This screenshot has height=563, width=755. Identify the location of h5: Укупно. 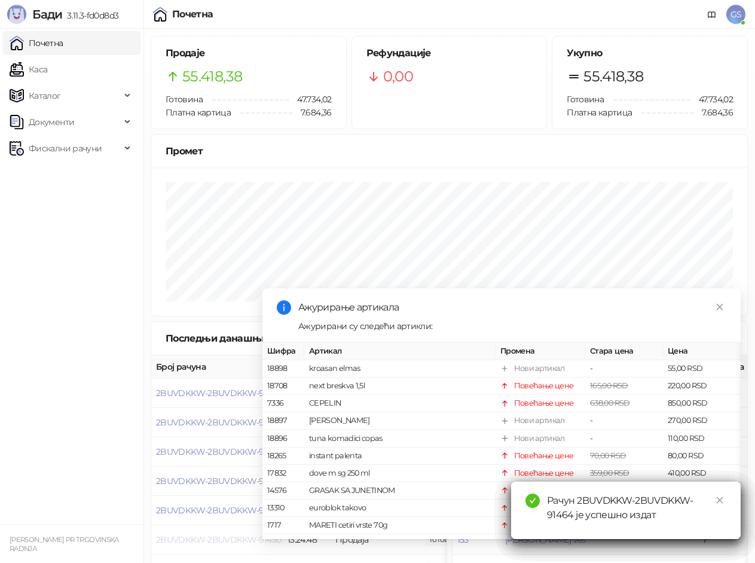
(650, 53).